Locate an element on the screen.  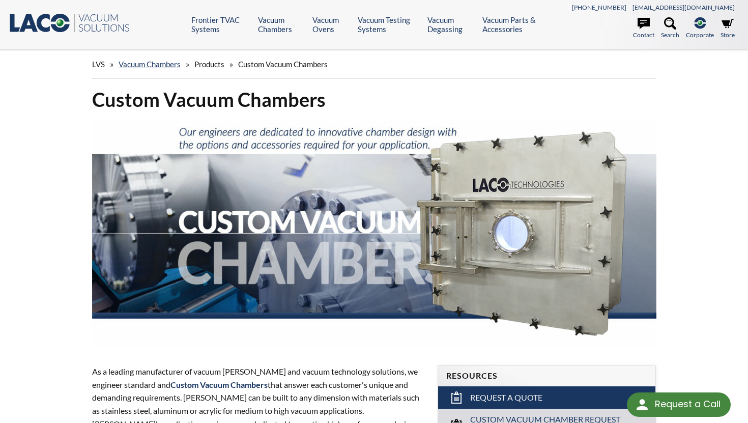
a: Vacuum Degassing is located at coordinates (451, 24).